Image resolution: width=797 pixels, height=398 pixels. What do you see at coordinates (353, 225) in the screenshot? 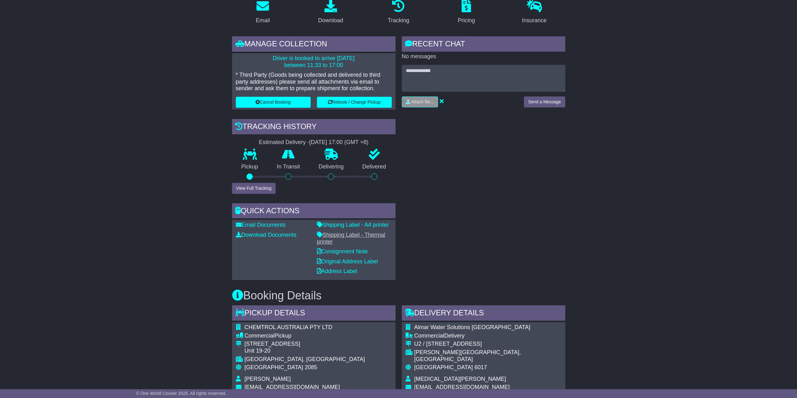
I see `a: Shipping Label - A4 printer` at bounding box center [353, 225].